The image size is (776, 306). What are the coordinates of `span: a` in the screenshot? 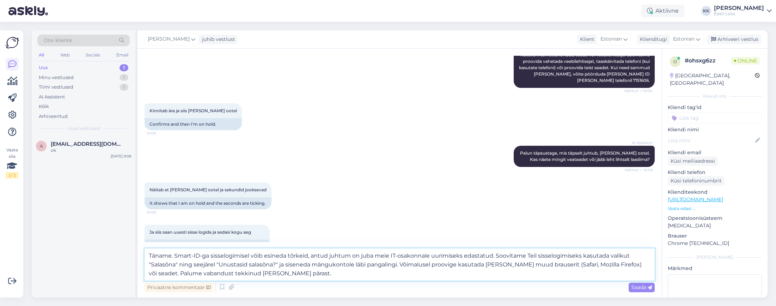 It's located at (41, 146).